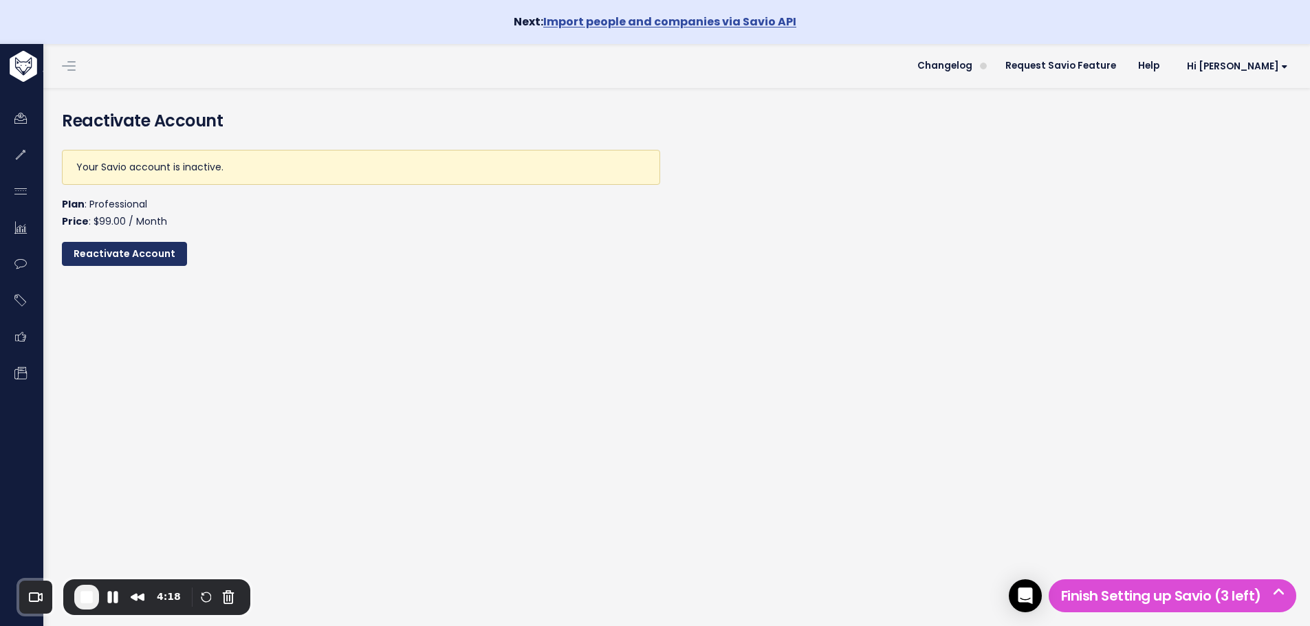  I want to click on h5: Finish Setting up Savio (3 left), so click(1172, 596).